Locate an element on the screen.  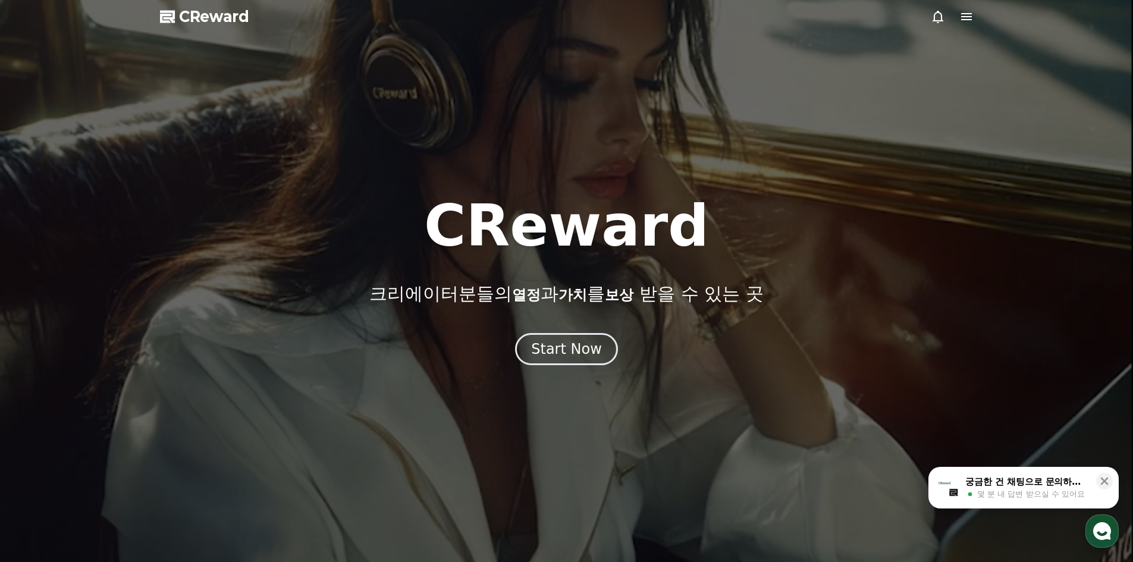
span: 가치 is located at coordinates (573, 295).